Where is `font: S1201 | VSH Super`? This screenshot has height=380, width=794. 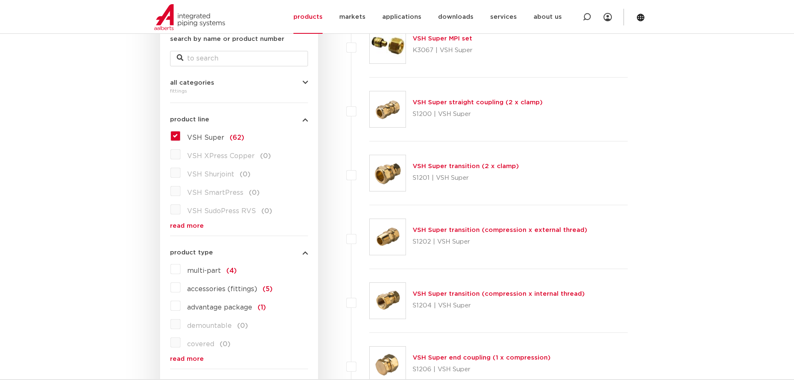 font: S1201 | VSH Super is located at coordinates (441, 178).